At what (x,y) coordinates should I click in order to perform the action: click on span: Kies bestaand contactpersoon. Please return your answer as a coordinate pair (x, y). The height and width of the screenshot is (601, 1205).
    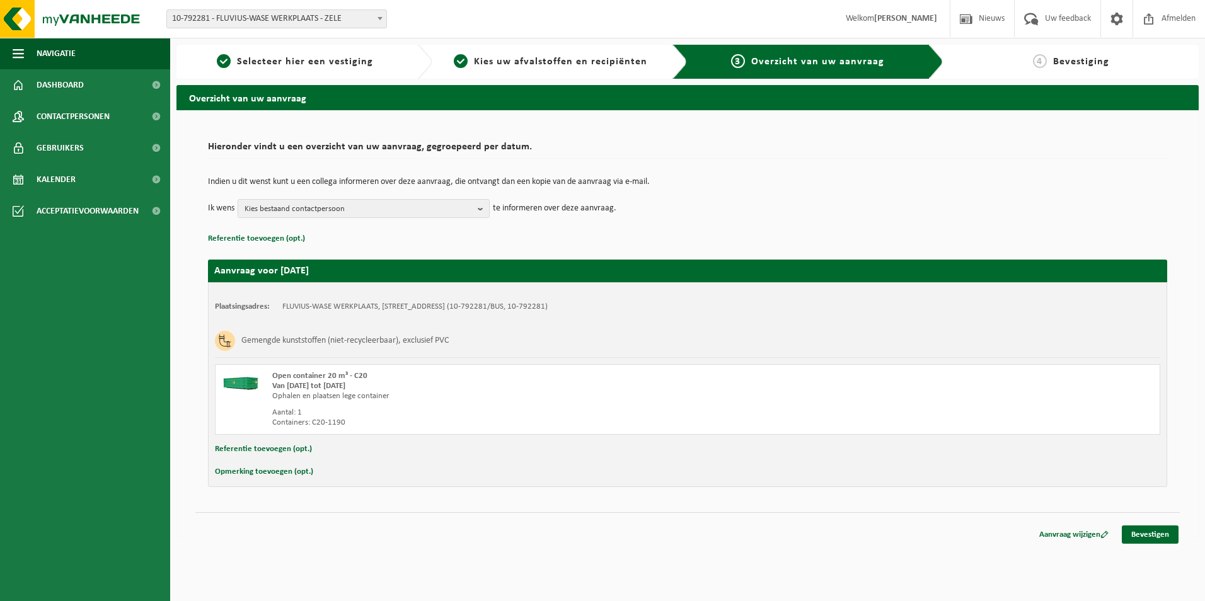
    Looking at the image, I should click on (358, 209).